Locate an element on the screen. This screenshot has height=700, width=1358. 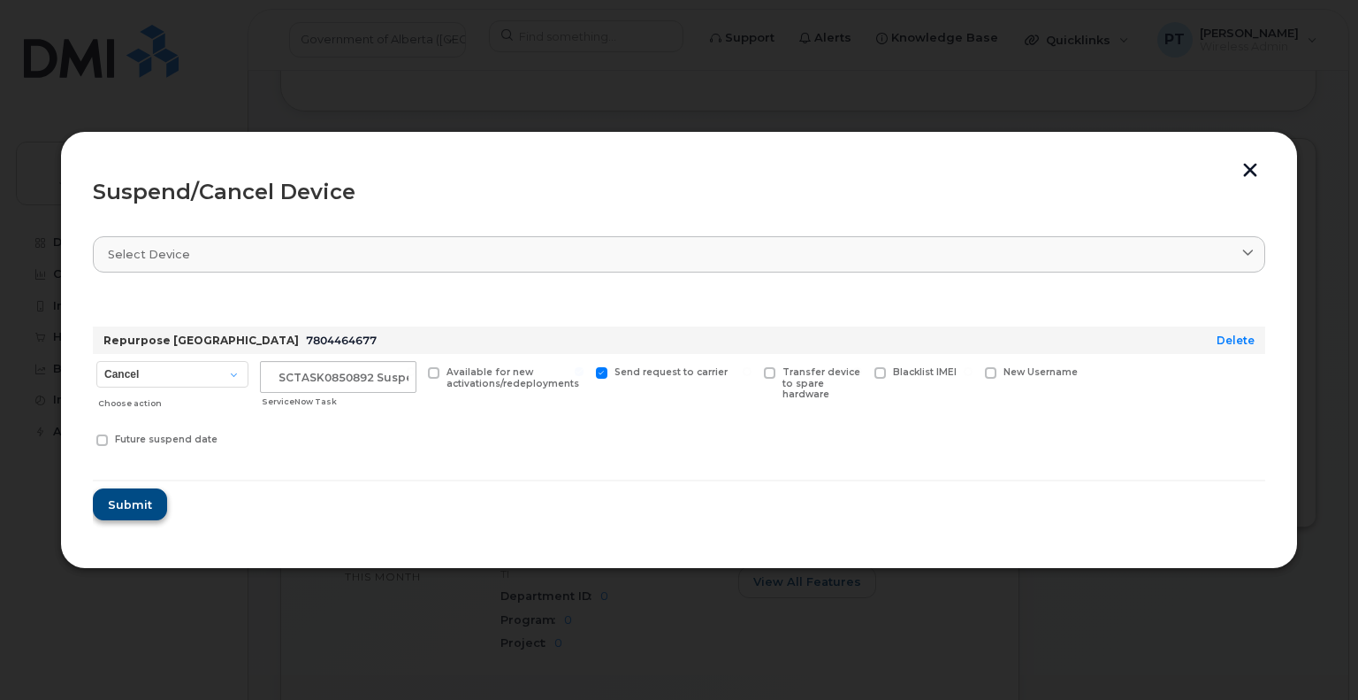
input: Transfer device to spare hardware is located at coordinates (747, 371).